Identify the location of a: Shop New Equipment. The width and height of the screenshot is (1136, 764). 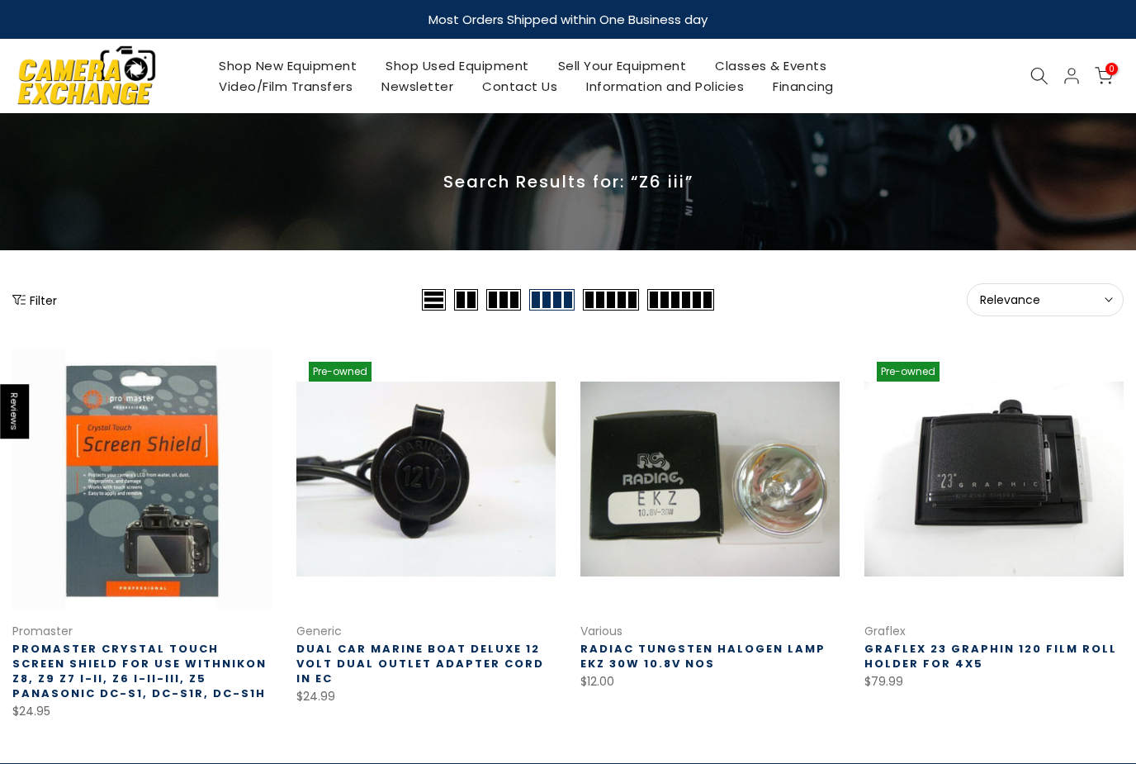
(288, 65).